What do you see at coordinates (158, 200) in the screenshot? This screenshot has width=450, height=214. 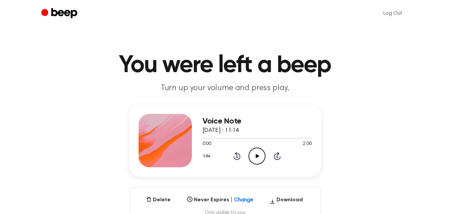 I see `button: Delete` at bounding box center [158, 200].